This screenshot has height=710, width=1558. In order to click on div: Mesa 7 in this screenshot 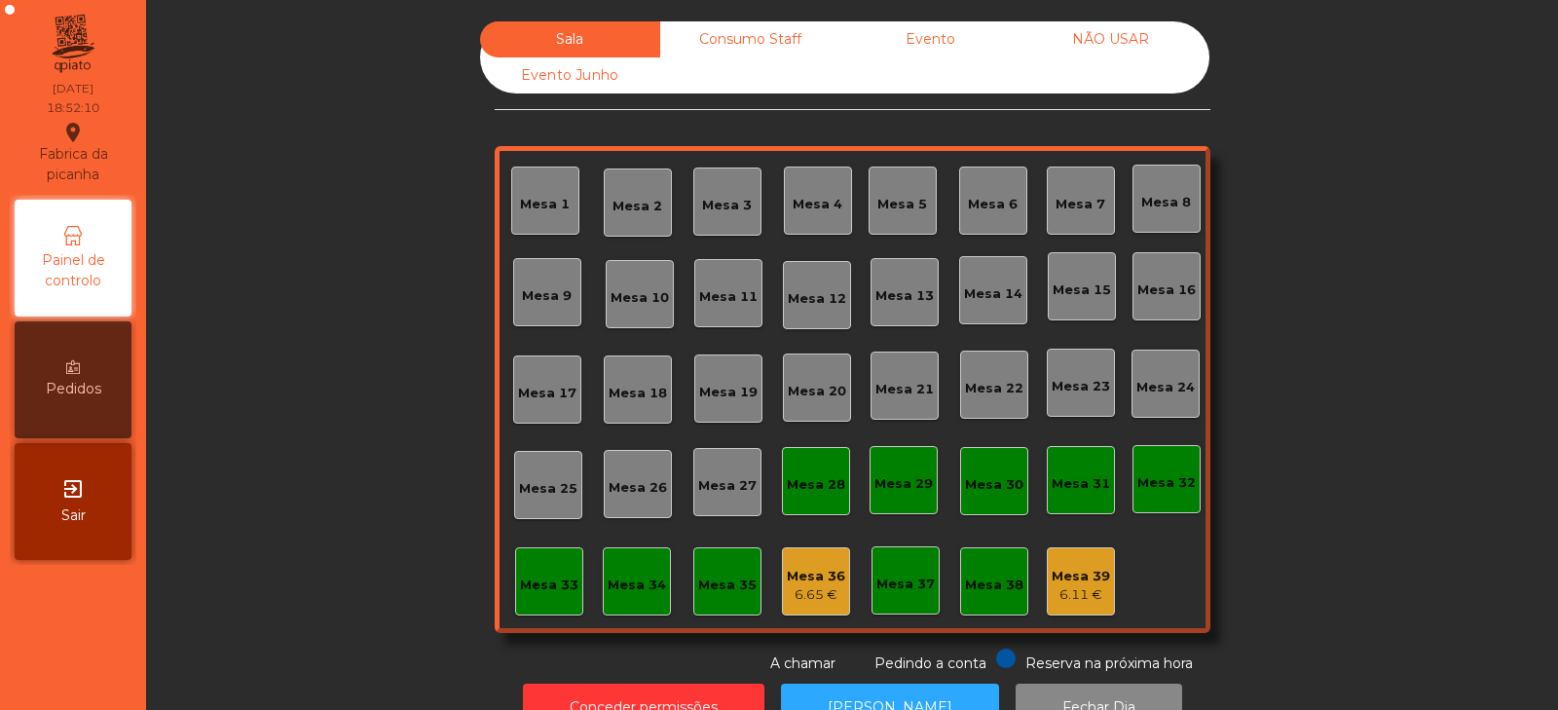, I will do `click(1080, 205)`.